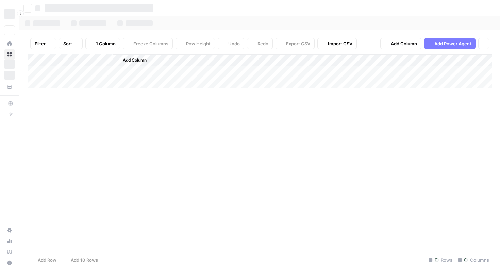 The width and height of the screenshot is (500, 271). I want to click on span: Filter, so click(40, 44).